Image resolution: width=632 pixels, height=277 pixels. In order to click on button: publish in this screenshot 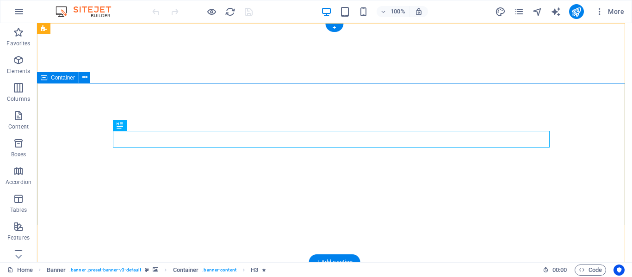, I will do `click(577, 12)`.